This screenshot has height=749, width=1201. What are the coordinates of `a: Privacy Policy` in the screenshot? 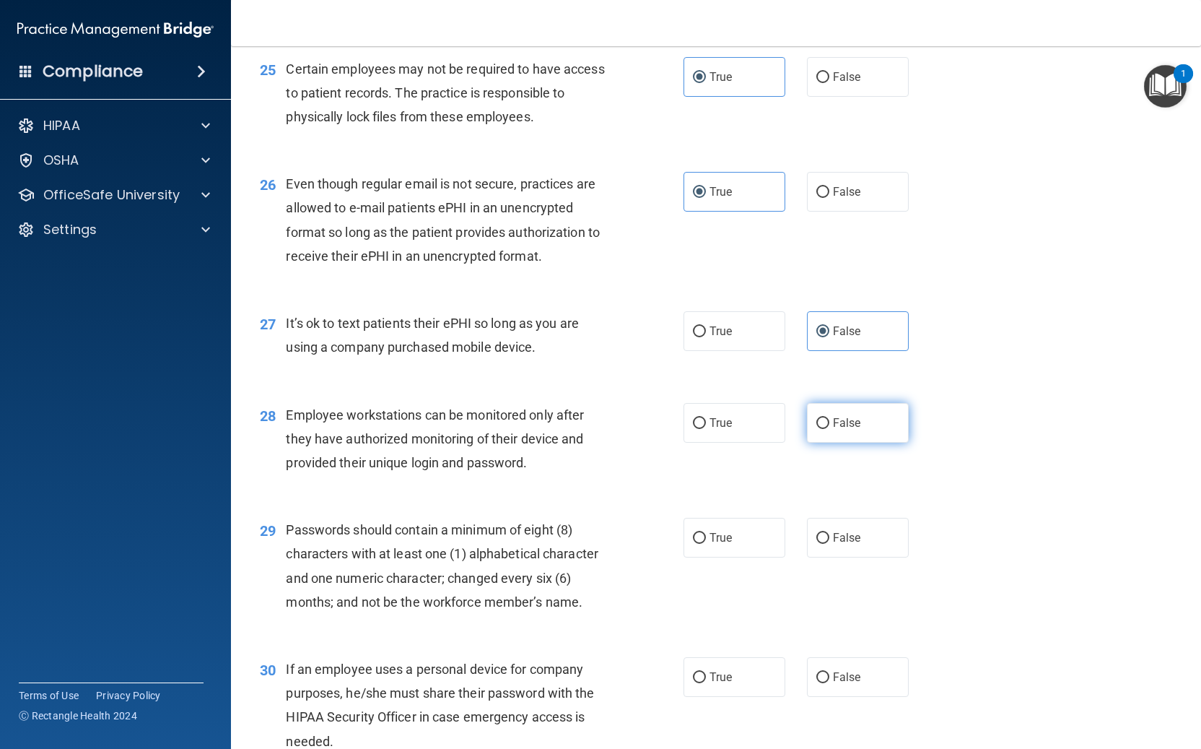 It's located at (129, 695).